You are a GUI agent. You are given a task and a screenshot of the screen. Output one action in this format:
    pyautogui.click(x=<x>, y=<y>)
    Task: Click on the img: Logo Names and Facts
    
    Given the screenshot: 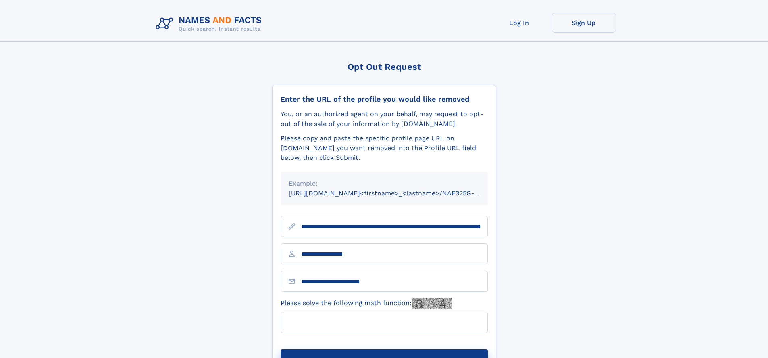 What is the action you would take?
    pyautogui.click(x=210, y=24)
    